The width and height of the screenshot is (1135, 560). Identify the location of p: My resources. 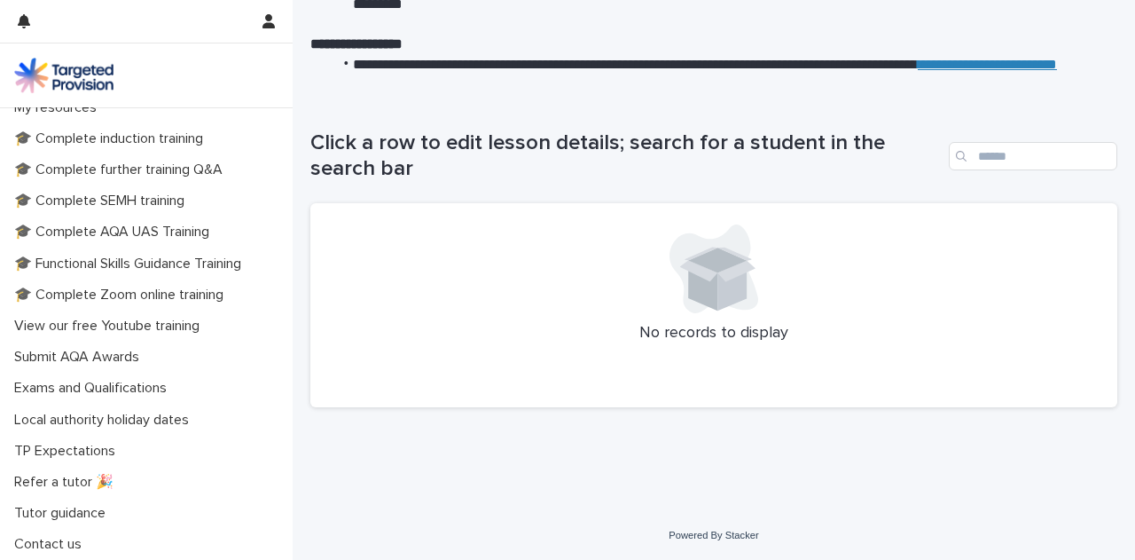
(59, 107).